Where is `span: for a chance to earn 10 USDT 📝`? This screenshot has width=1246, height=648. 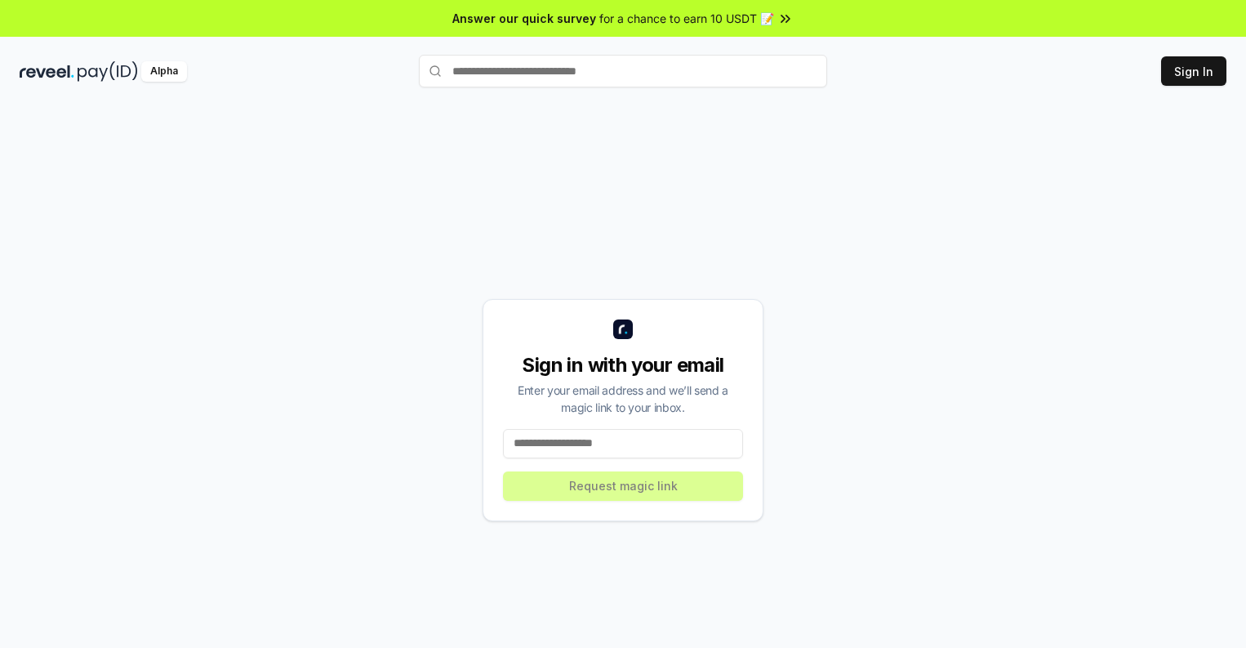
span: for a chance to earn 10 USDT 📝 is located at coordinates (687, 18).